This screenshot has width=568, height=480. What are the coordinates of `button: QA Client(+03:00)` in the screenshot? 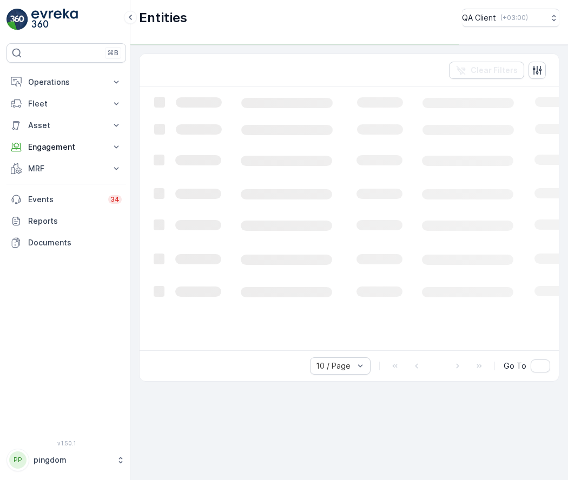 It's located at (511, 18).